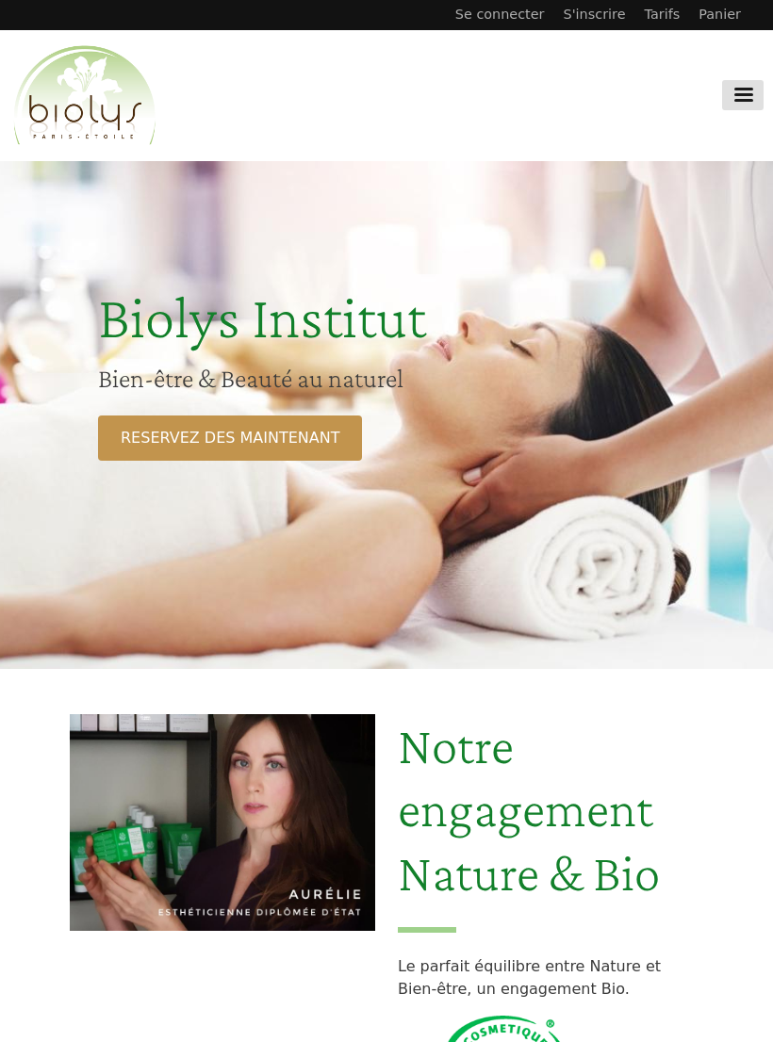  What do you see at coordinates (550, 978) in the screenshot?
I see `p: Le parfait équilibre entre Nature et Bien-être, un engagement Bio.` at bounding box center [550, 978].